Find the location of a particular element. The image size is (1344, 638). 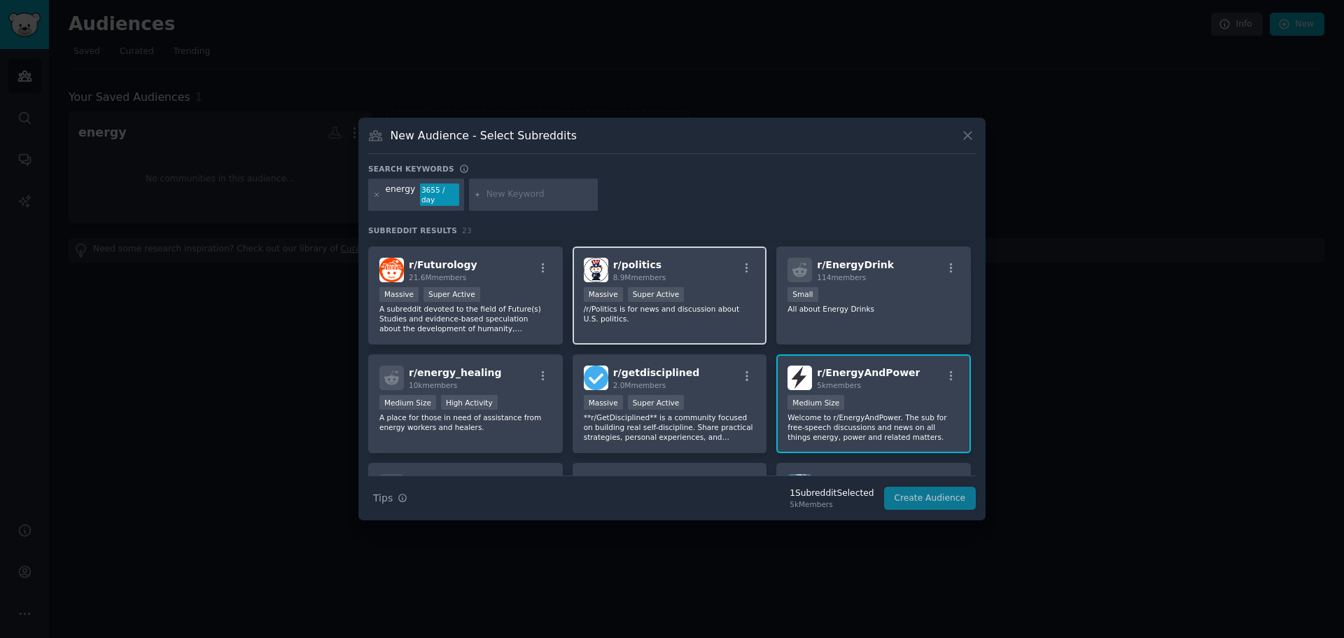

span: r/ energy_healing is located at coordinates (455, 372).